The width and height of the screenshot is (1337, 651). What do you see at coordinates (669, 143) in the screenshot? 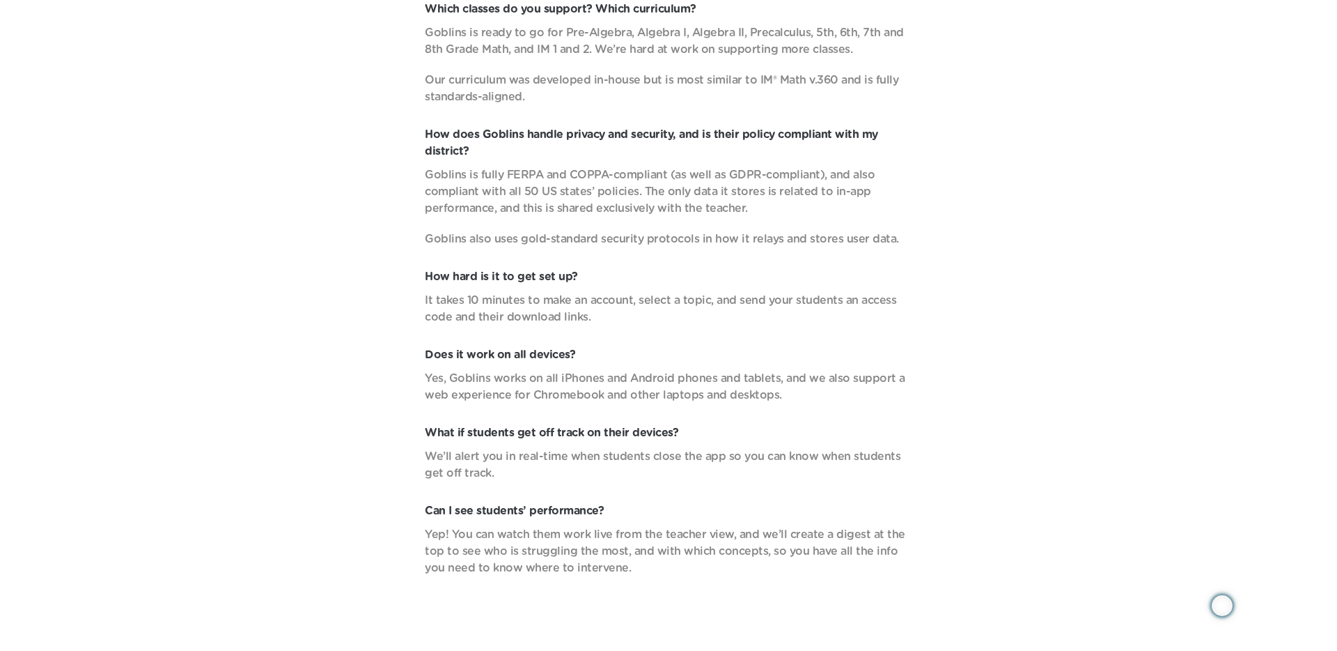
I see `p: How does Goblins handle privacy and security, and is their policy compliant with my district?` at bounding box center [669, 143].